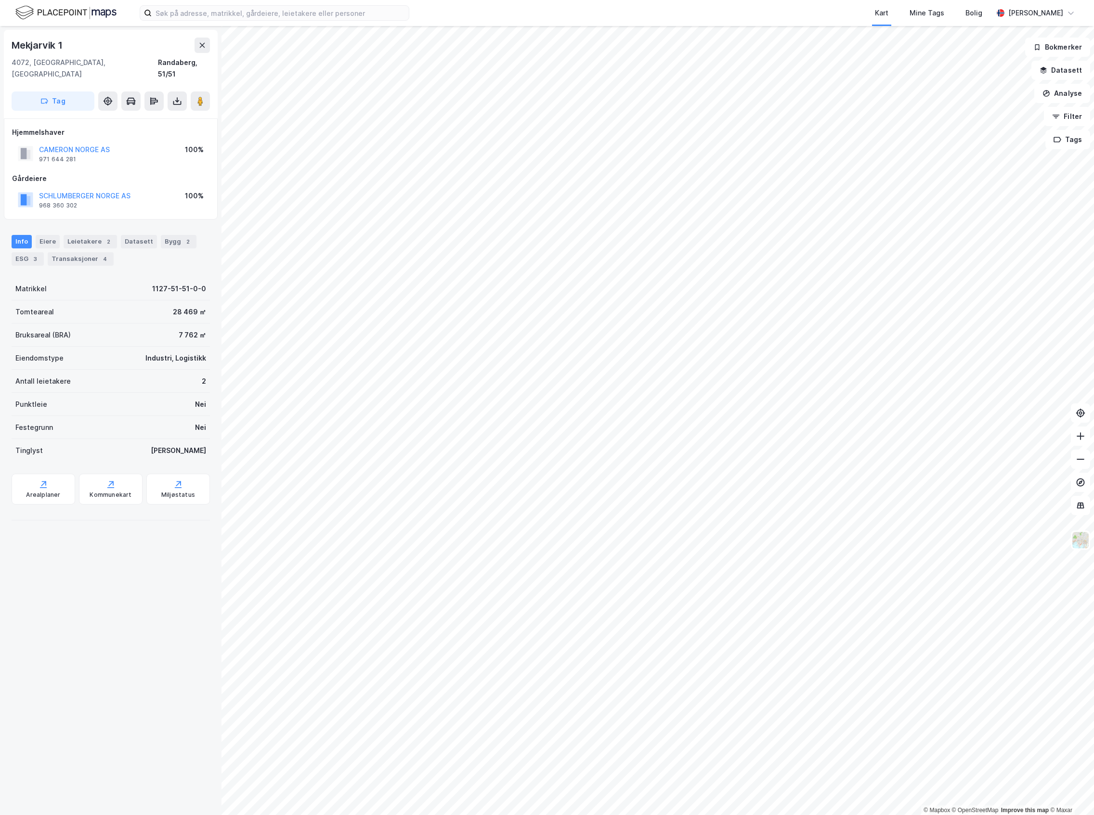 This screenshot has height=815, width=1094. What do you see at coordinates (48, 242) in the screenshot?
I see `div: Eiere` at bounding box center [48, 242].